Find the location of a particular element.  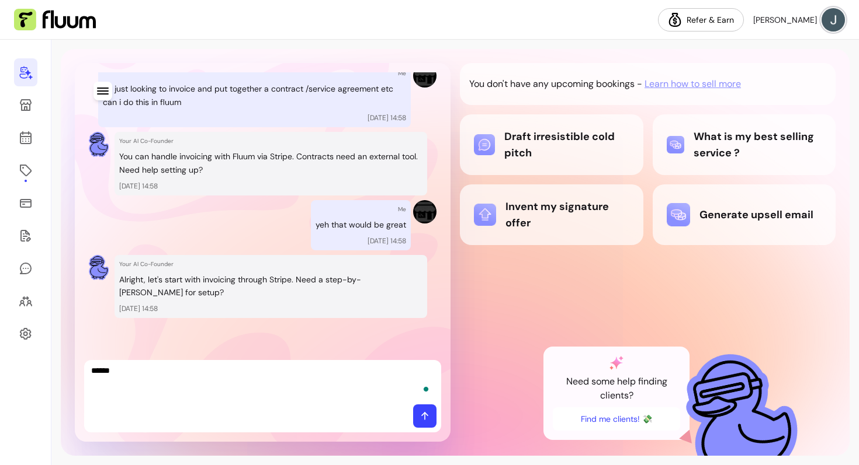

p: You don't have any upcoming bookings - is located at coordinates (555, 84).